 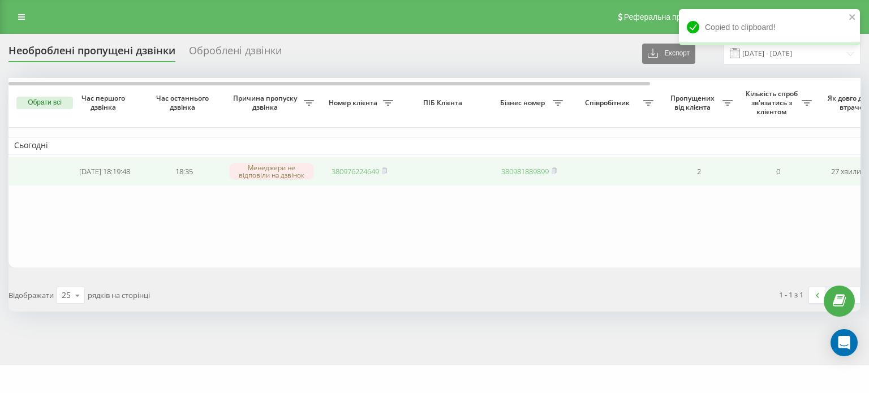 I want to click on div: 1 - 1 з 1, so click(x=791, y=295).